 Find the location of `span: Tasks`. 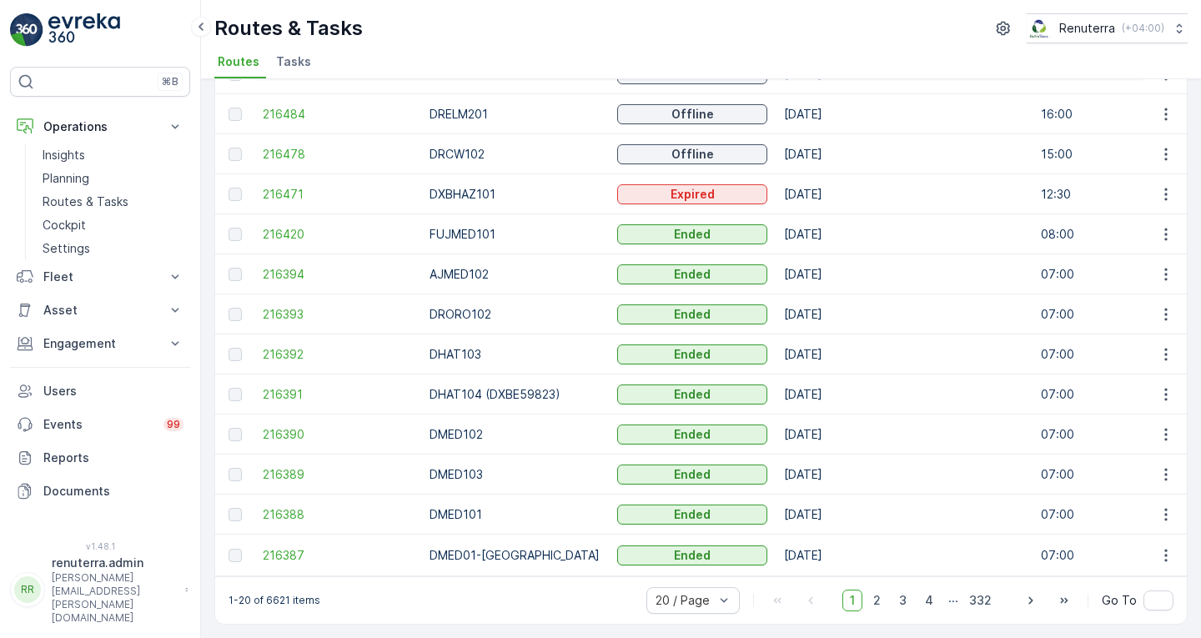

span: Tasks is located at coordinates (294, 62).